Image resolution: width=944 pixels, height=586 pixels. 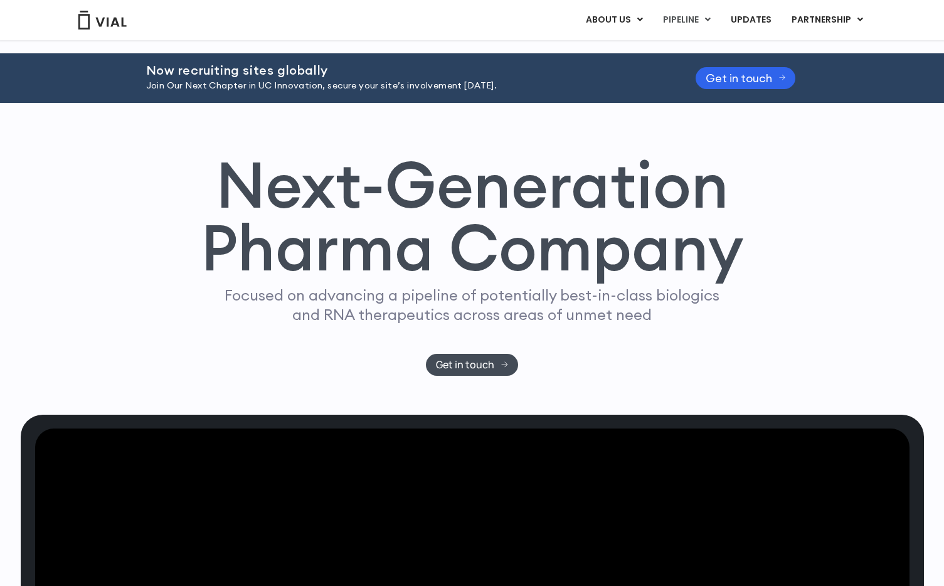 I want to click on a: PARTNERSHIPMenu Toggle, so click(x=827, y=20).